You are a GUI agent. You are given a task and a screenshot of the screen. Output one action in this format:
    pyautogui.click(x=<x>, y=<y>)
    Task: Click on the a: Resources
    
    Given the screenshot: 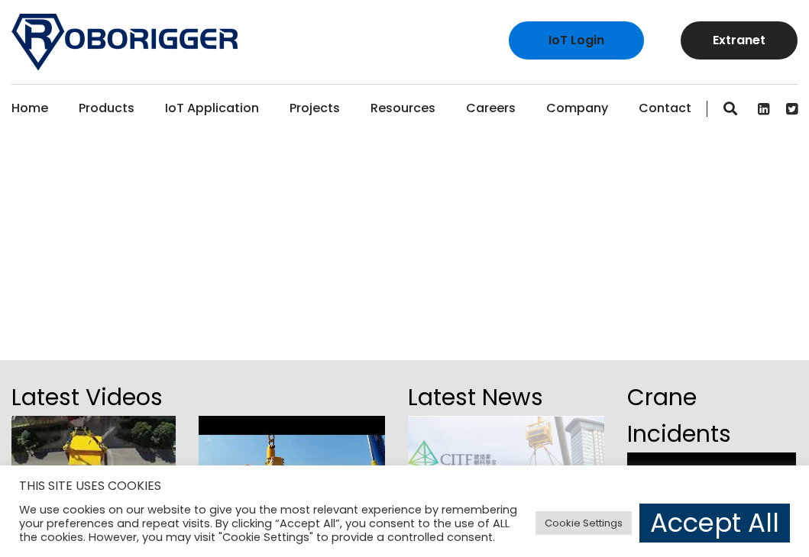 What is the action you would take?
    pyautogui.click(x=402, y=108)
    